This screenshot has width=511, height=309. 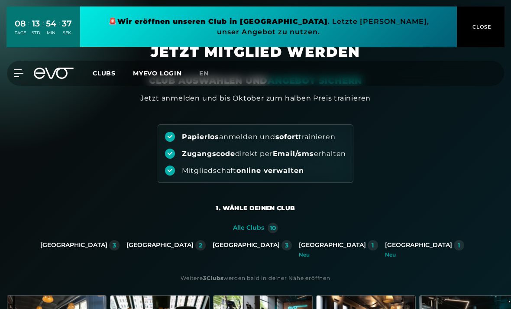 I want to click on div: 37, so click(x=67, y=23).